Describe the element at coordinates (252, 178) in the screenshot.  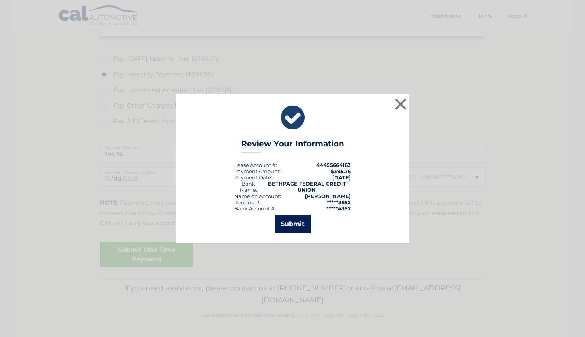
I see `span: Payment Date` at that location.